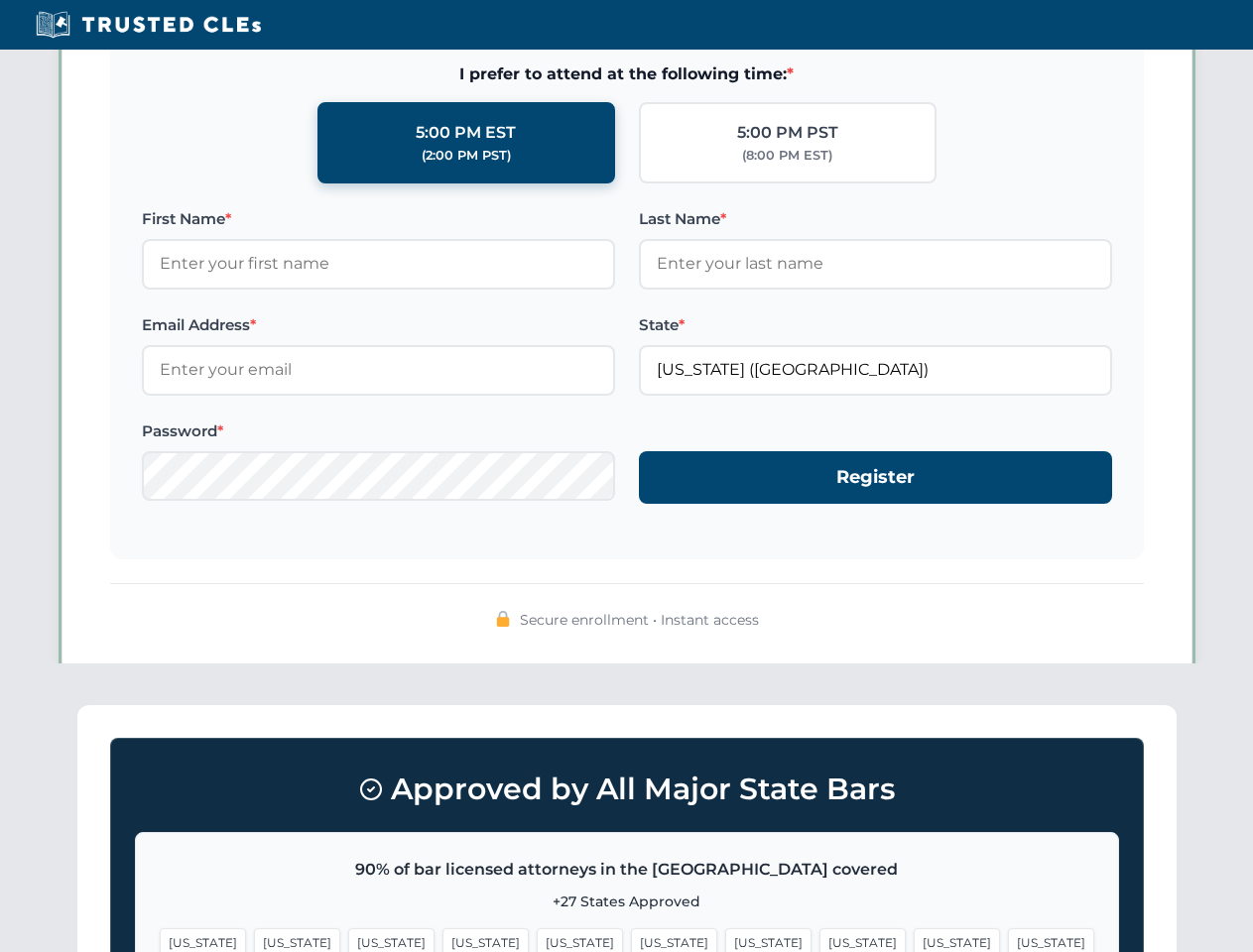 The height and width of the screenshot is (952, 1253). What do you see at coordinates (627, 901) in the screenshot?
I see `p: +27 States Approved` at bounding box center [627, 901].